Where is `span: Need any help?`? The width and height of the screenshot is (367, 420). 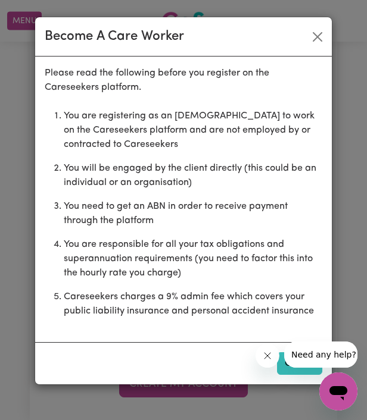
span: Need any help? is located at coordinates (39, 13).